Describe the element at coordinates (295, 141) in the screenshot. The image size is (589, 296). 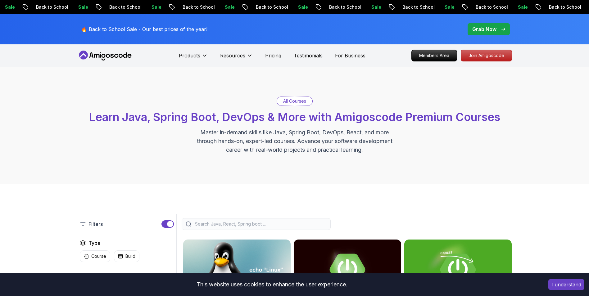
I see `p: Master in-demand skills like Java, Spring Boot, DevOps, React, and more through hands-on, expert-...` at that location.